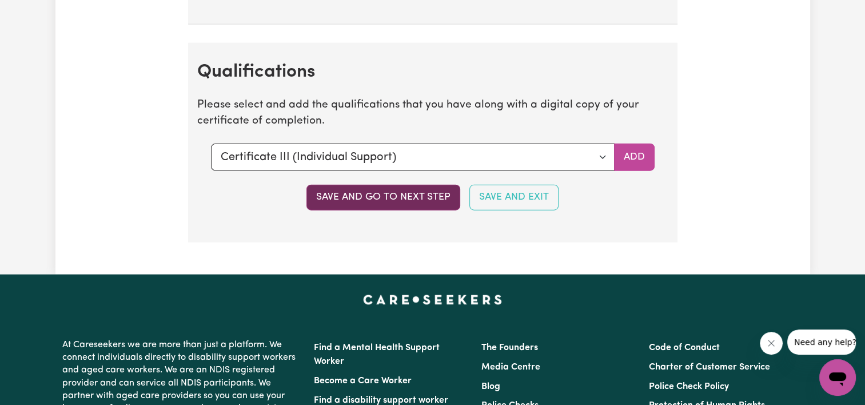  What do you see at coordinates (383, 197) in the screenshot?
I see `button: Save and go to next step` at bounding box center [383, 197].